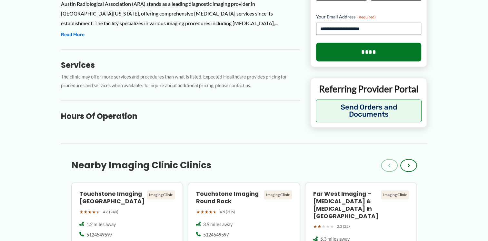 This screenshot has width=488, height=241. Describe the element at coordinates (369, 111) in the screenshot. I see `button: Send Orders and Documents` at that location.